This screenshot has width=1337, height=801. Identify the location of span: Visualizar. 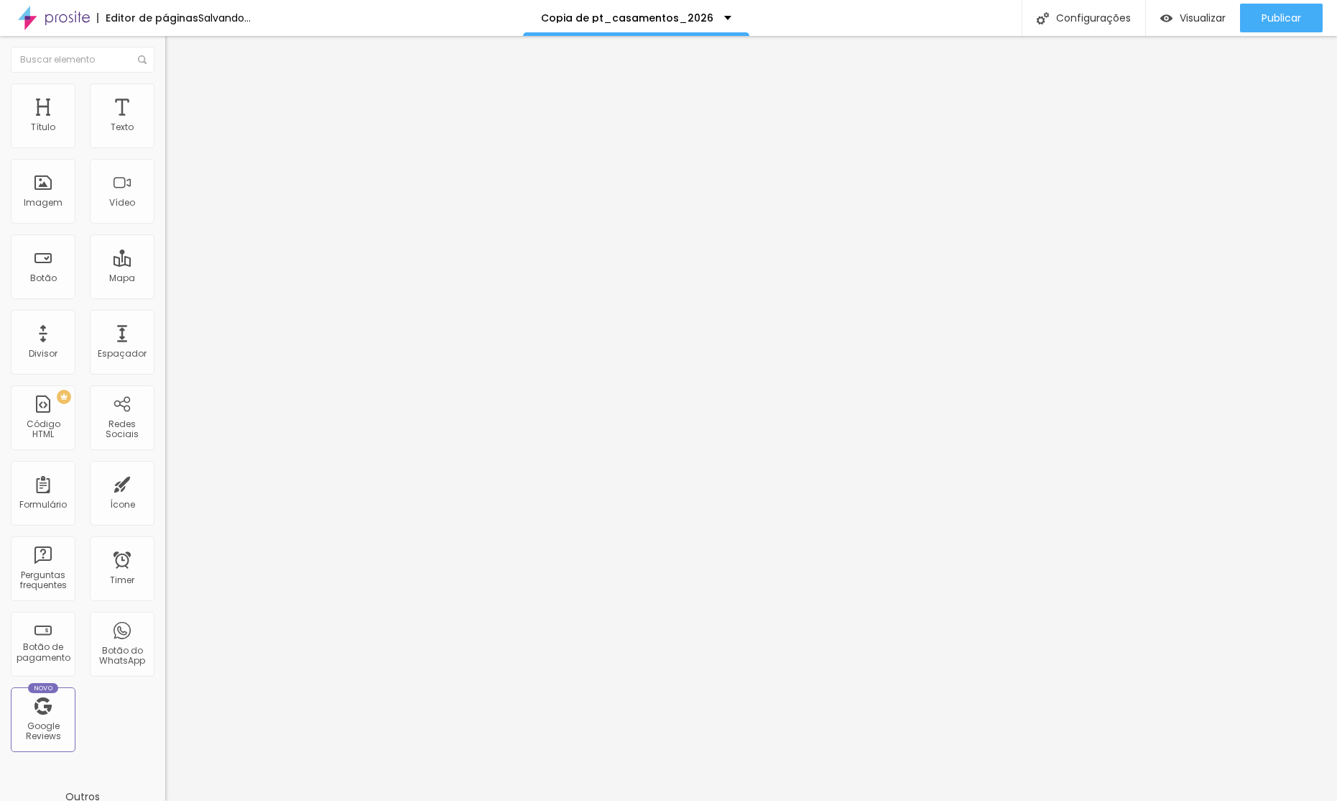
(1203, 18).